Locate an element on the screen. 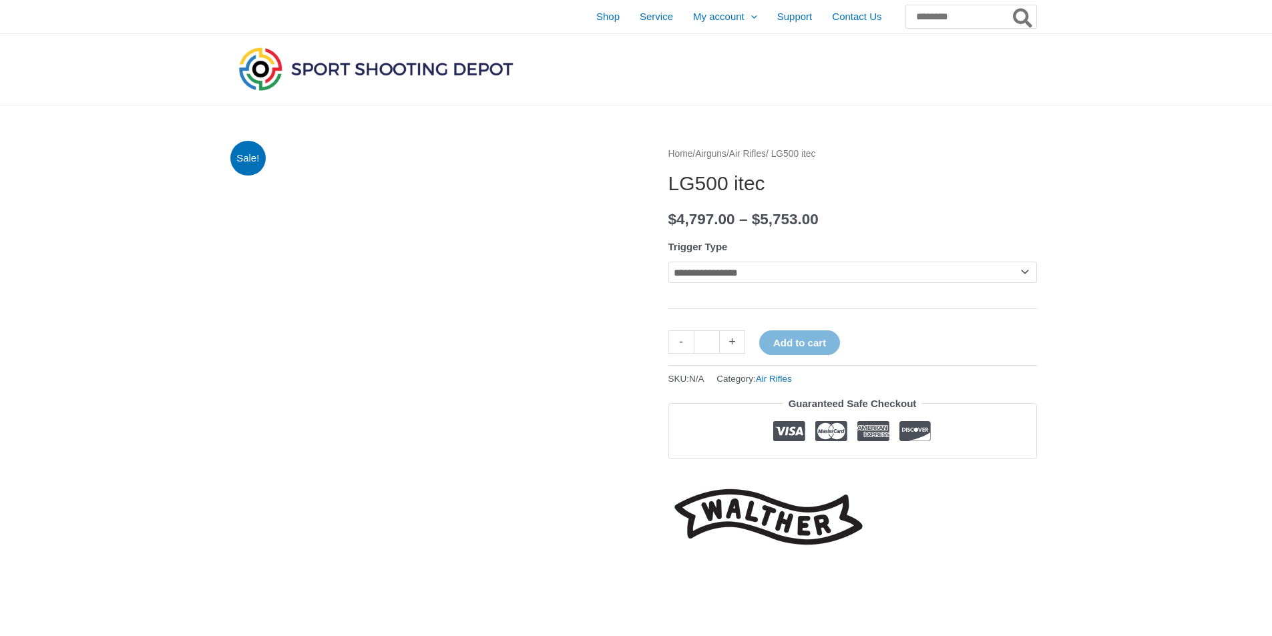  a: Walther is located at coordinates (768, 517).